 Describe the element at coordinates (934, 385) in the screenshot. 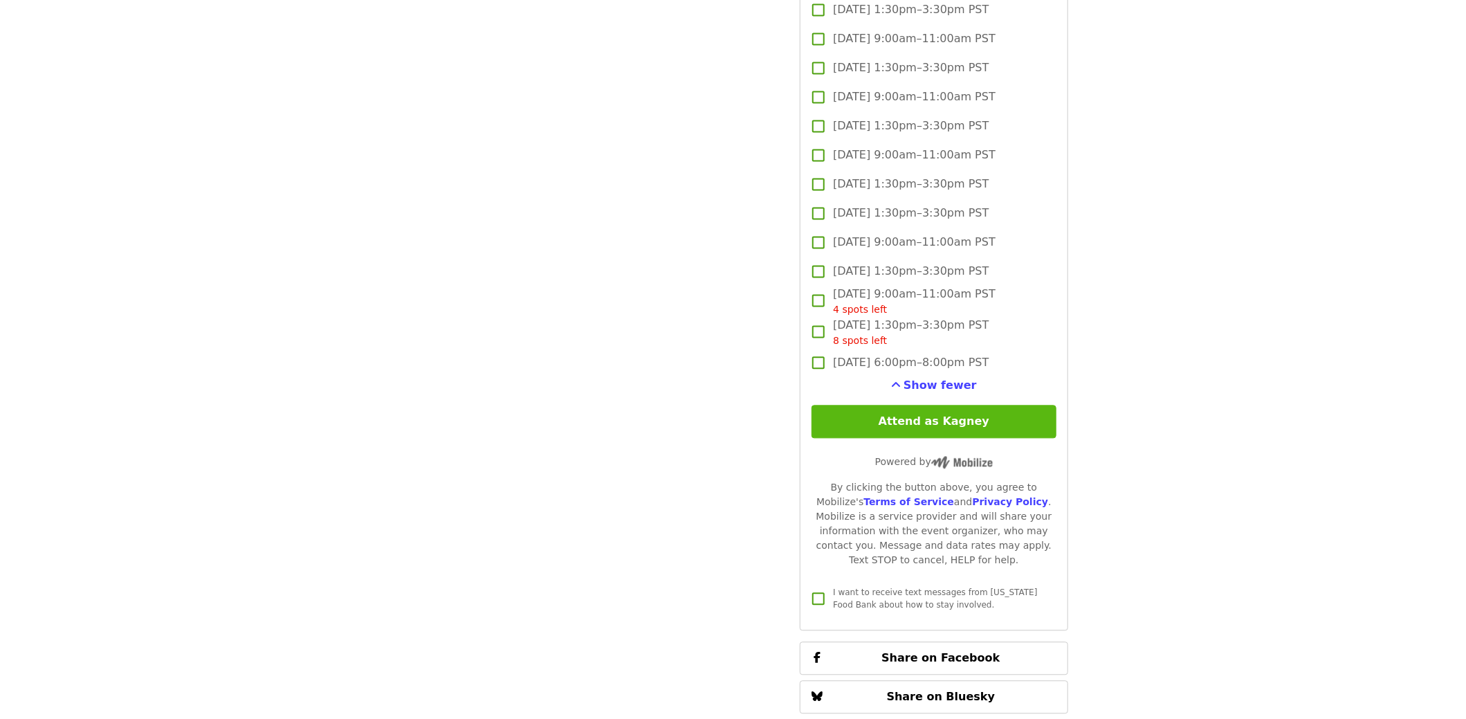

I see `button: See more timeslots` at that location.